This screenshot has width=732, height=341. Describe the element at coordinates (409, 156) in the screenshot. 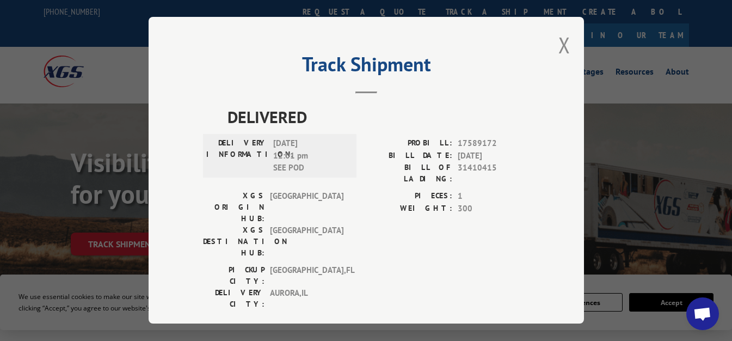

I see `label: BILL DATE:` at that location.